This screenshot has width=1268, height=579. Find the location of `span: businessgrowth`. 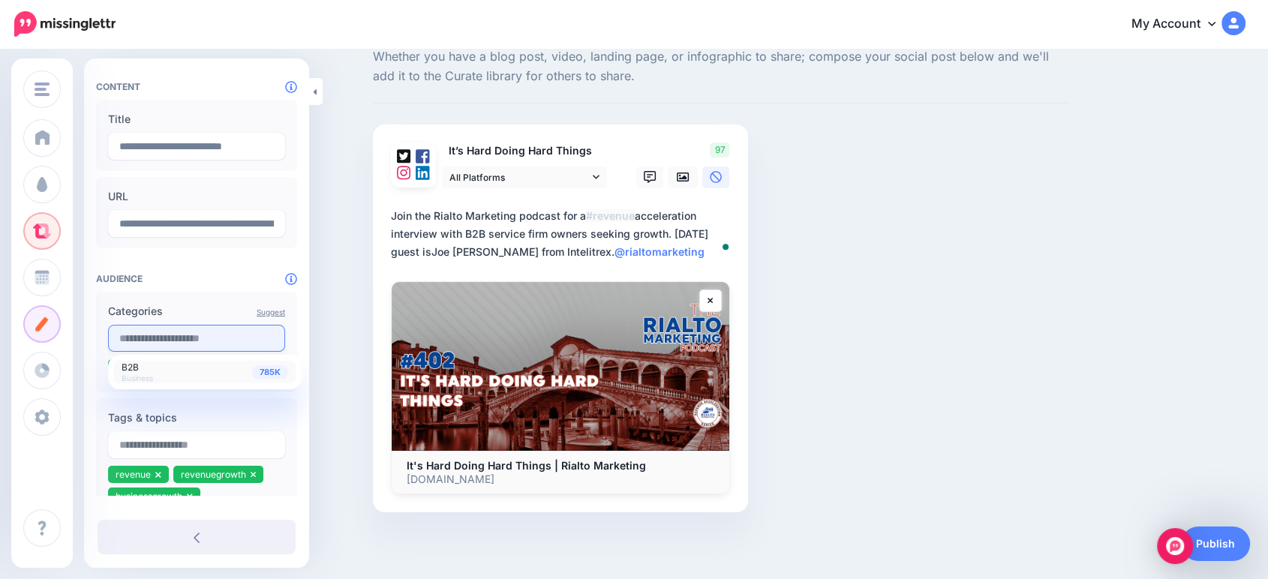

span: businessgrowth is located at coordinates (149, 496).